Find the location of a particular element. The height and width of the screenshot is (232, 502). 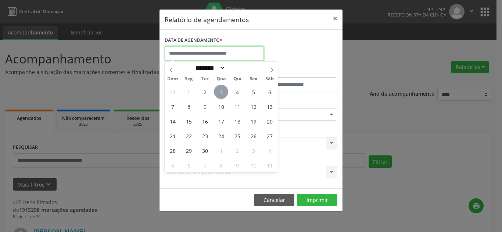

span: Seg is located at coordinates (189, 79).